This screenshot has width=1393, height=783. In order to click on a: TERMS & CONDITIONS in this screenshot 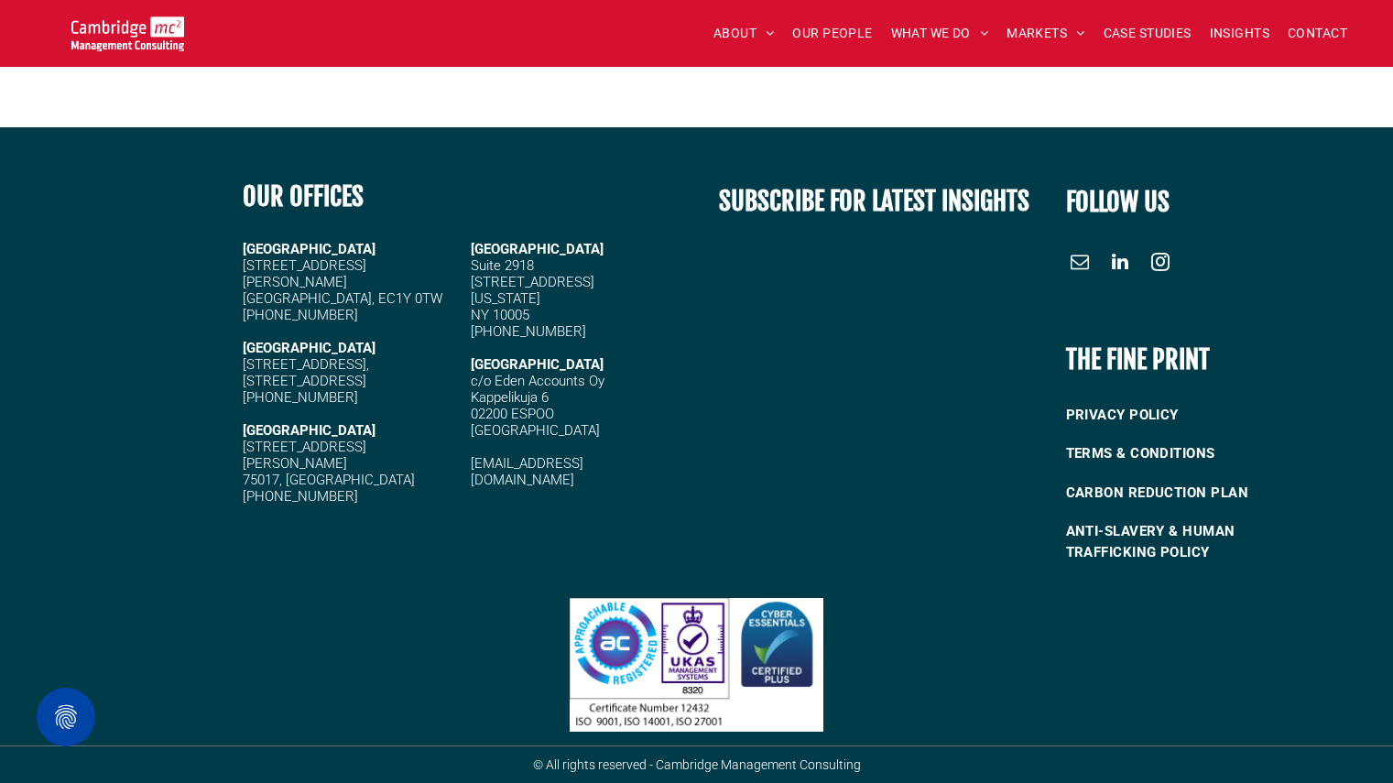, I will do `click(1191, 453)`.